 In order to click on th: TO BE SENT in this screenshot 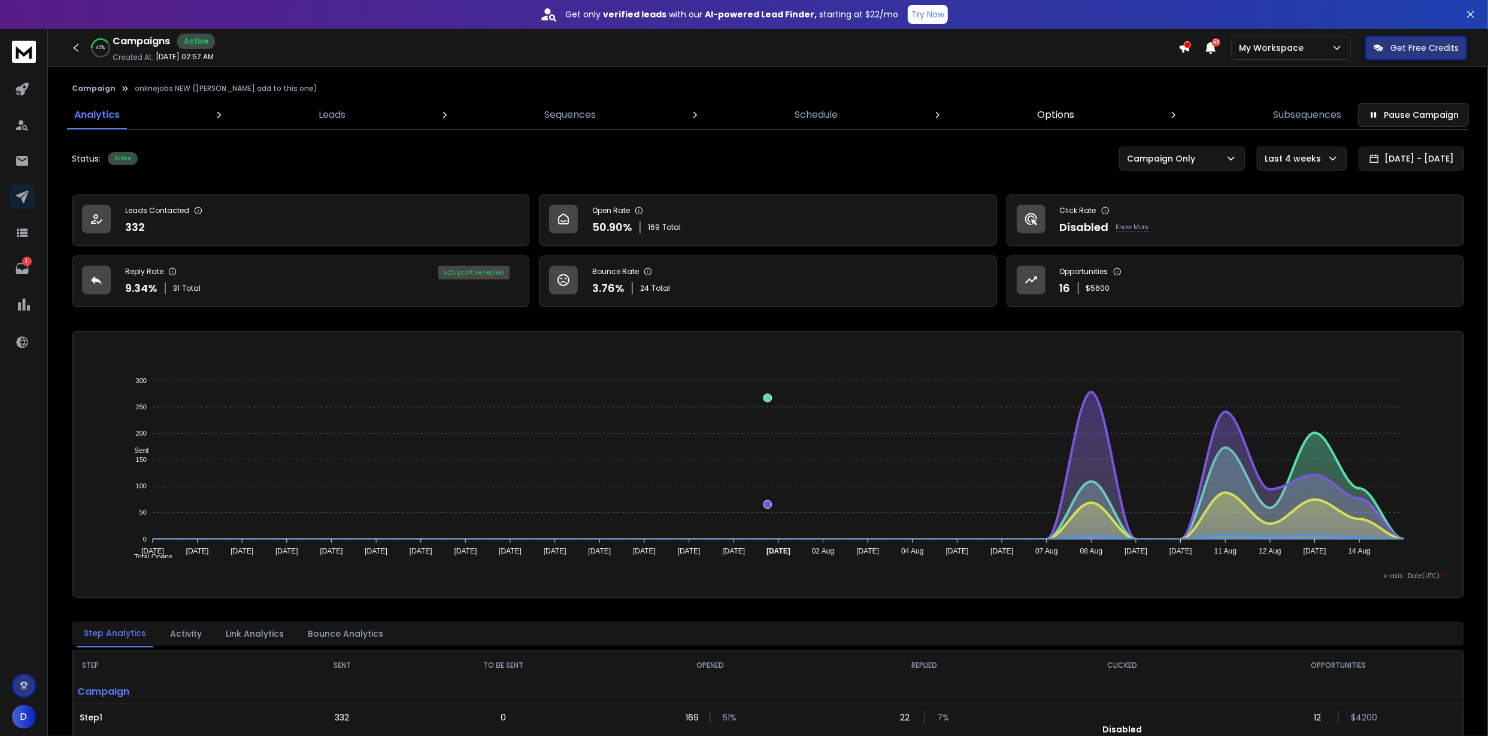, I will do `click(503, 666)`.